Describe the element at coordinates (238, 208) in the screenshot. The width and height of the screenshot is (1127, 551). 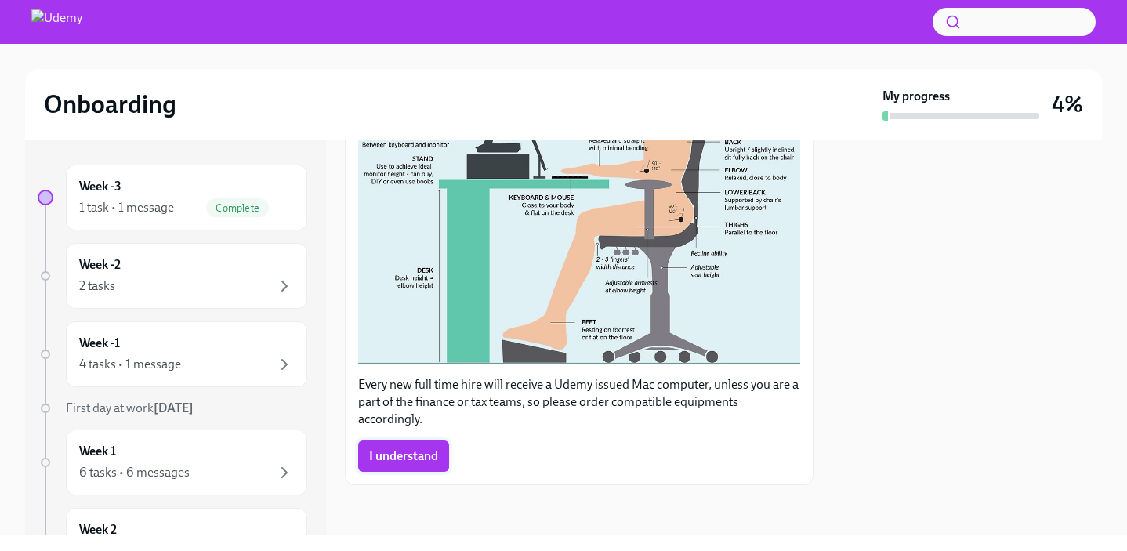
I see `span: Complete` at that location.